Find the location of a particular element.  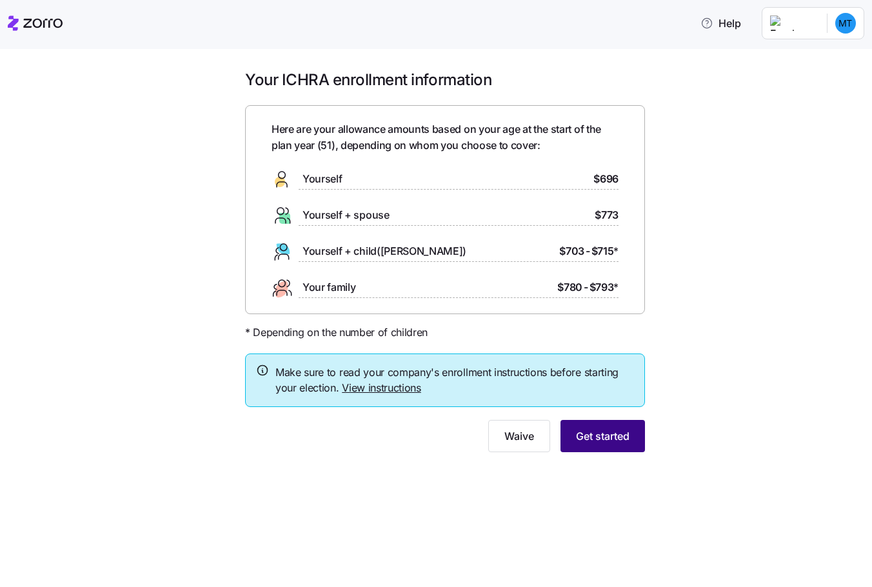

span: Your family is located at coordinates (329, 287).